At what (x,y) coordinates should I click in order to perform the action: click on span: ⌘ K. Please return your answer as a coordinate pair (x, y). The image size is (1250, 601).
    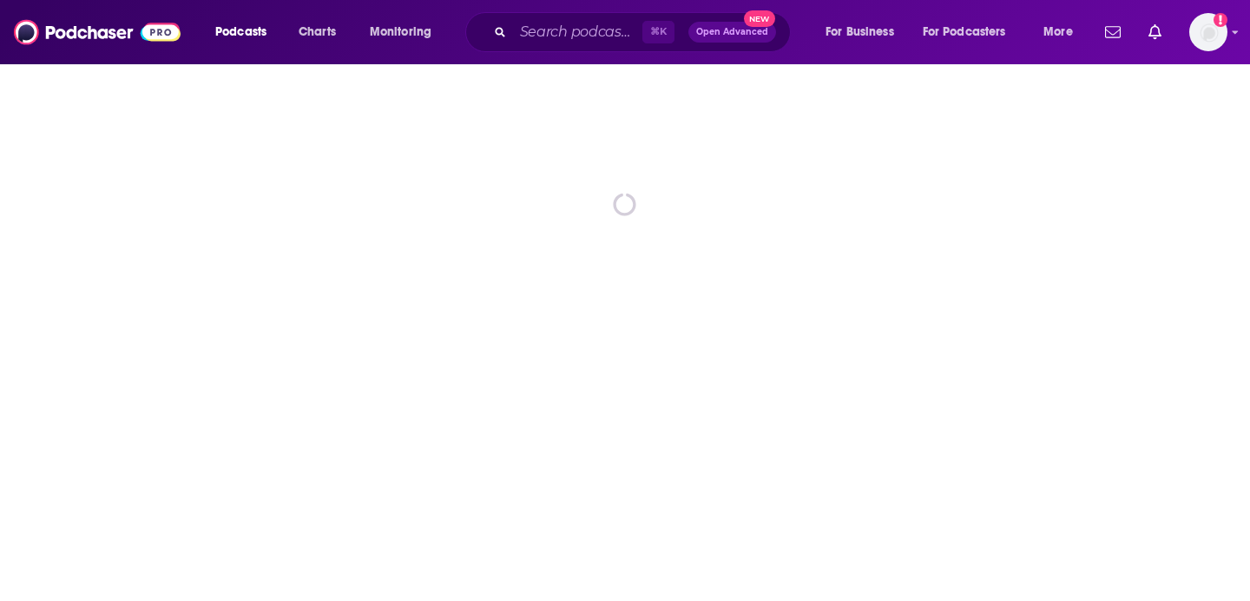
    Looking at the image, I should click on (658, 32).